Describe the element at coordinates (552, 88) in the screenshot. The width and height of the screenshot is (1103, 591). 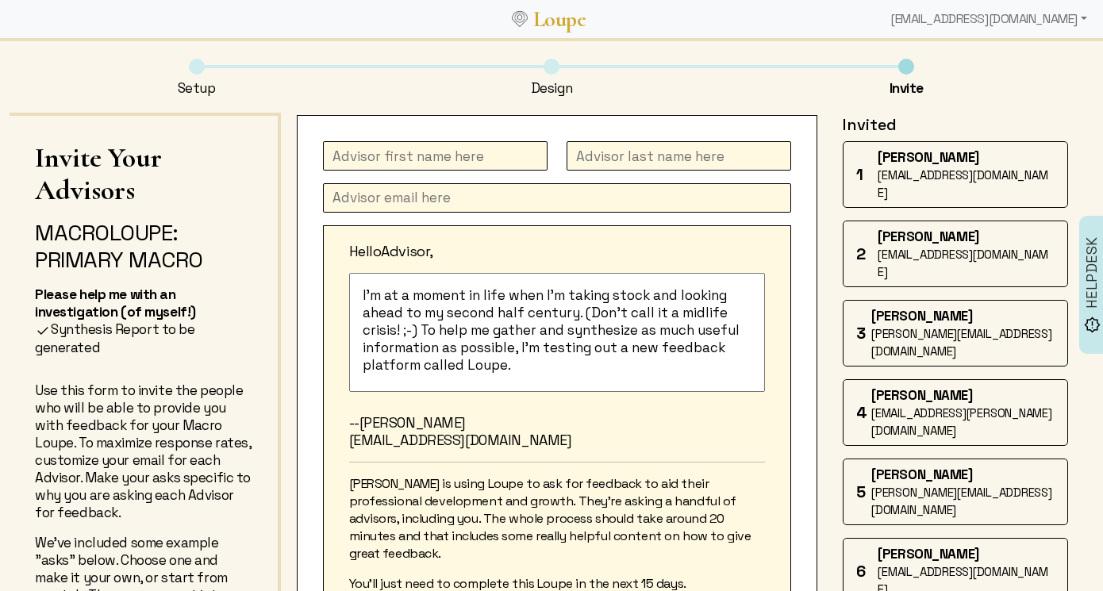
I see `div: Design` at that location.